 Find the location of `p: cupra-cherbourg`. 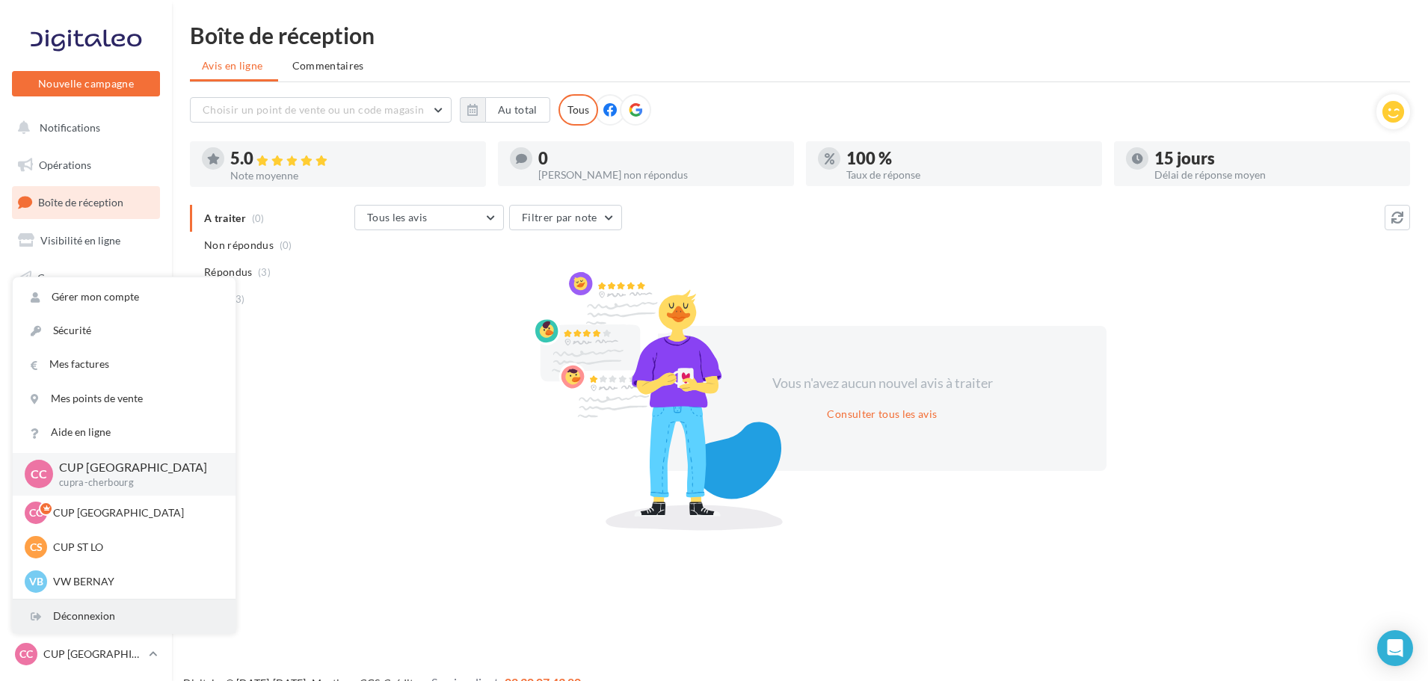

p: cupra-cherbourg is located at coordinates (135, 483).